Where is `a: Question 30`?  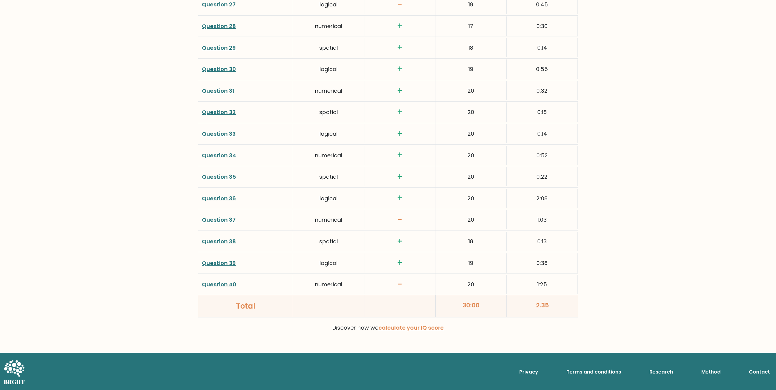 a: Question 30 is located at coordinates (219, 69).